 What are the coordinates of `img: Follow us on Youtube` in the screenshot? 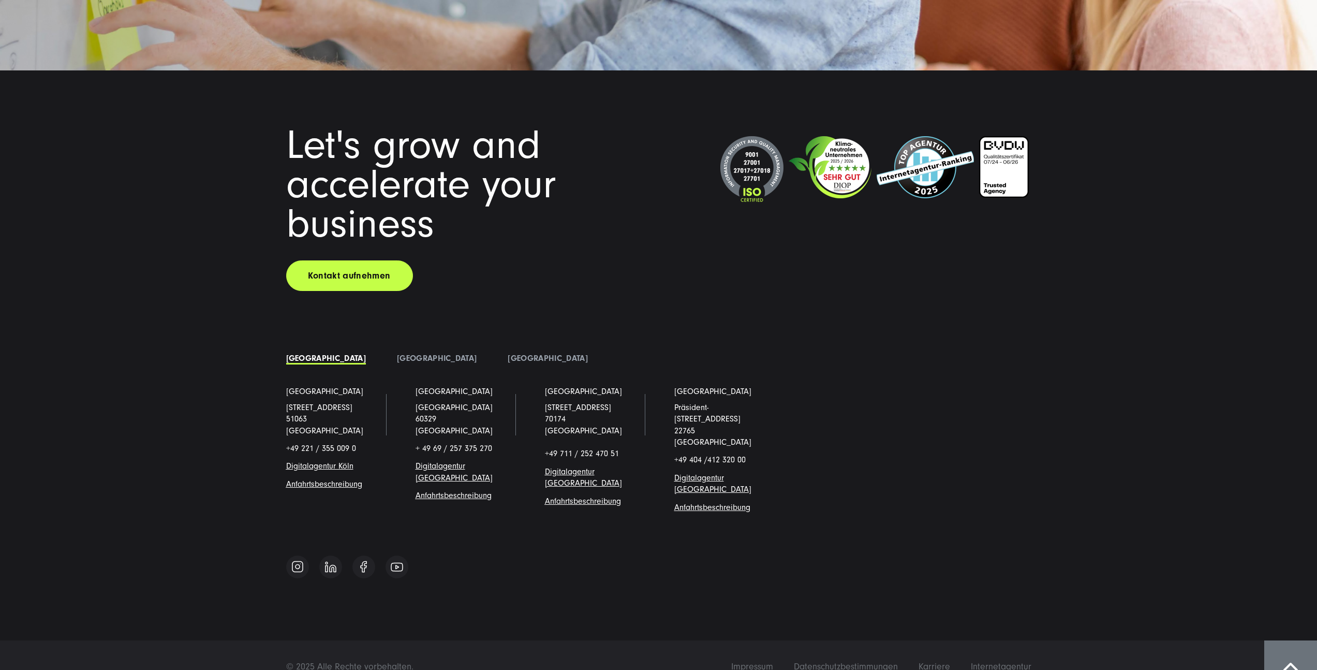 It's located at (397, 567).